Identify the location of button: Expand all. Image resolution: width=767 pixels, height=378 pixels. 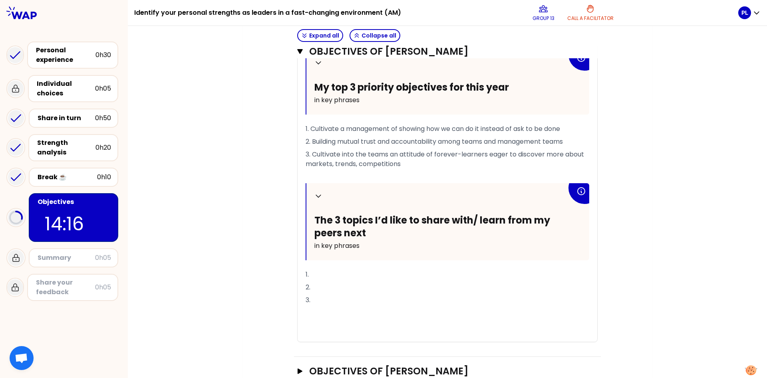
(320, 36).